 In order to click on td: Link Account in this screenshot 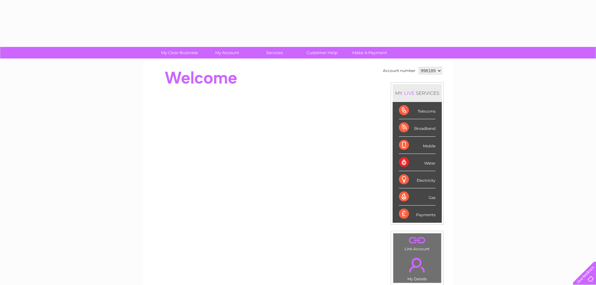, I will do `click(417, 243)`.